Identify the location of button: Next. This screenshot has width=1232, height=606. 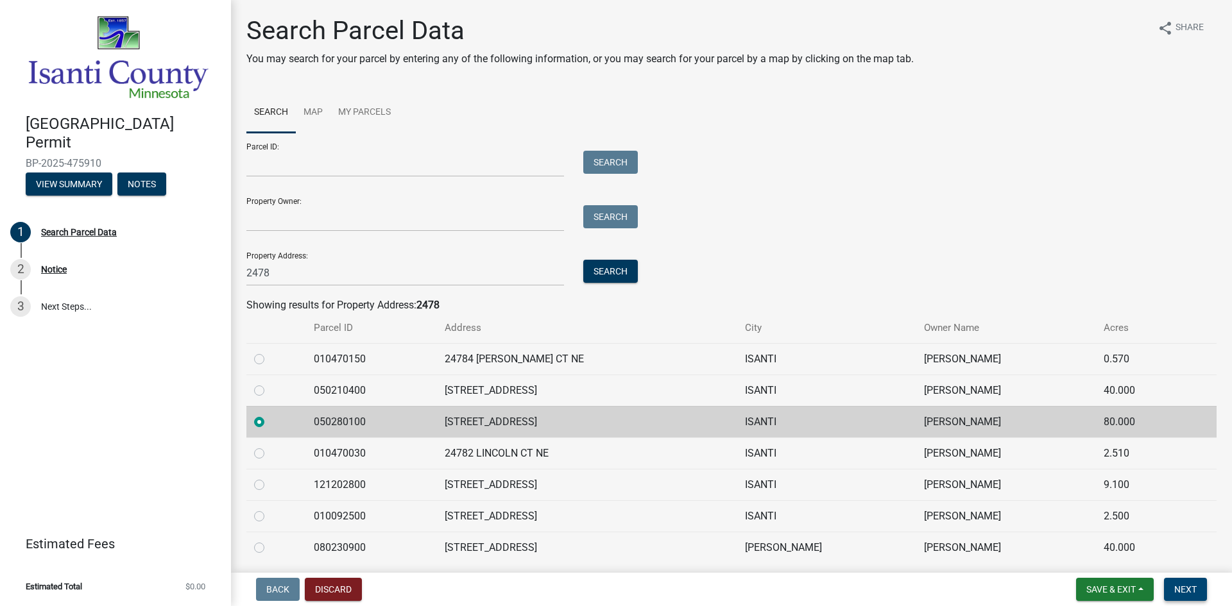
(1185, 590).